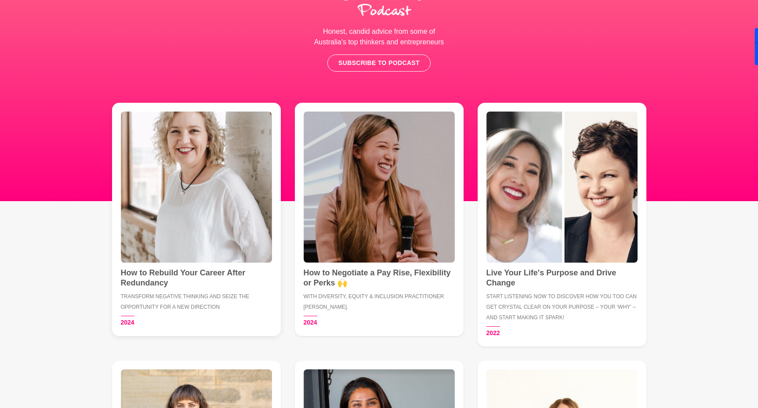 The height and width of the screenshot is (408, 758). What do you see at coordinates (379, 187) in the screenshot?
I see `img: How to Negotiate a Pay Rise, Flexibility or Perks 🙌` at bounding box center [379, 187].